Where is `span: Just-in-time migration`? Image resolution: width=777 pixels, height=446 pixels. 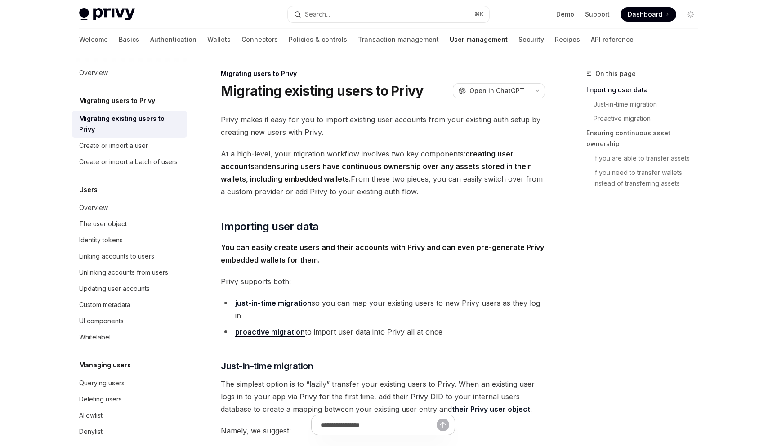
span: Just-in-time migration is located at coordinates (267, 366).